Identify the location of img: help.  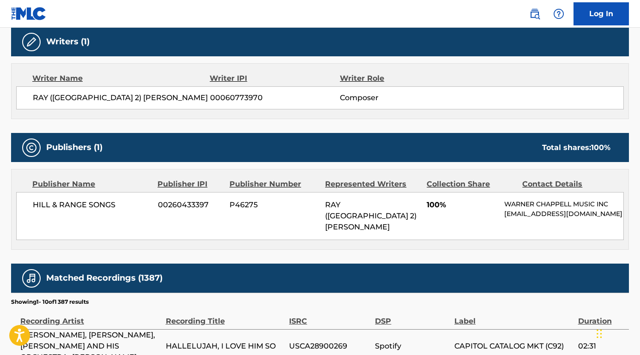
(559, 14).